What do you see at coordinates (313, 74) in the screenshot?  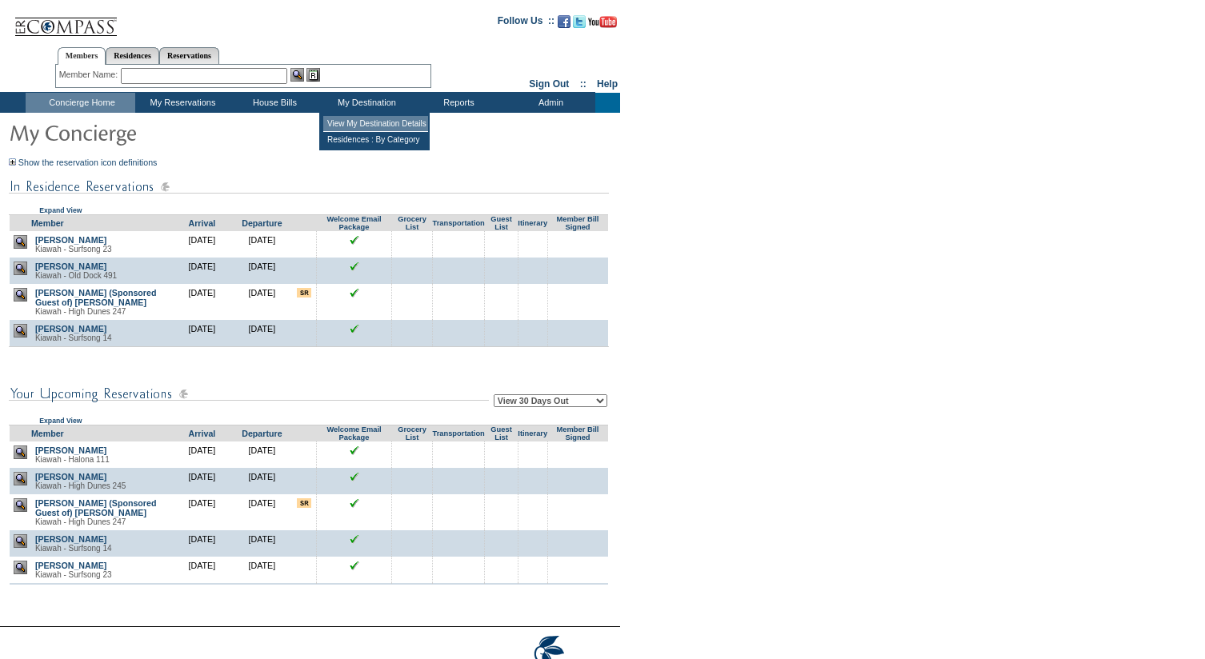 I see `img: Reservations` at bounding box center [313, 74].